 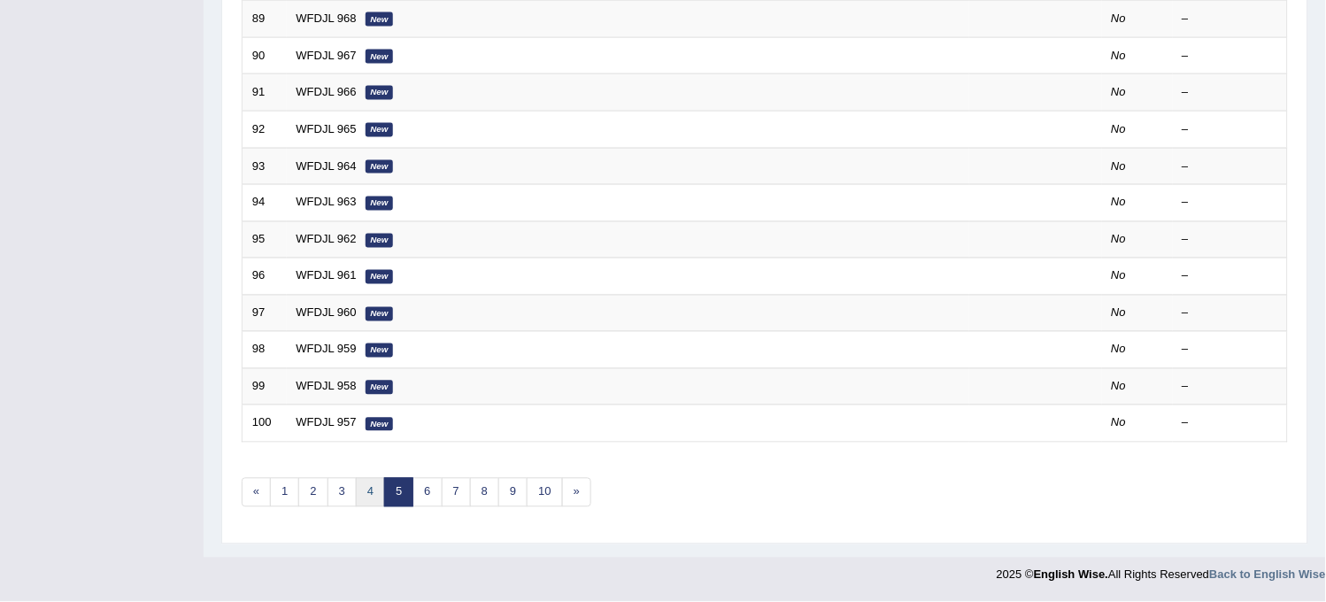 I want to click on td: 99, so click(x=265, y=387).